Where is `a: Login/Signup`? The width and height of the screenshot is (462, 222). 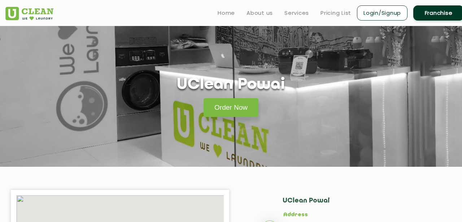
a: Login/Signup is located at coordinates (382, 13).